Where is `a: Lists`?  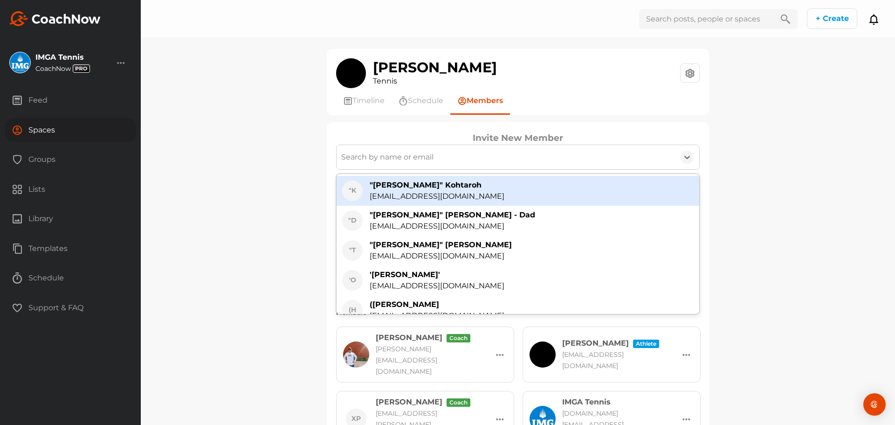
a: Lists is located at coordinates (70, 193).